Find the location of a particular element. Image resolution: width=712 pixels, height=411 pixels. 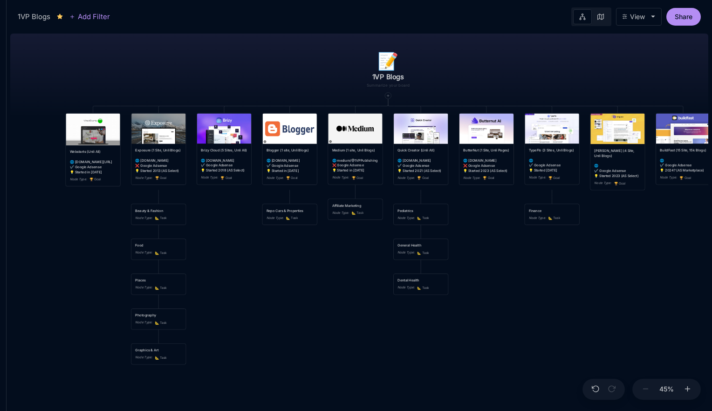

div: Repo Cars & Properties is located at coordinates (290, 210).